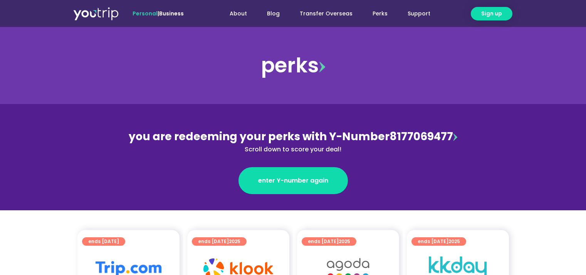 This screenshot has height=275, width=586. Describe the element at coordinates (293, 181) in the screenshot. I see `a: enter Y-number again` at that location.